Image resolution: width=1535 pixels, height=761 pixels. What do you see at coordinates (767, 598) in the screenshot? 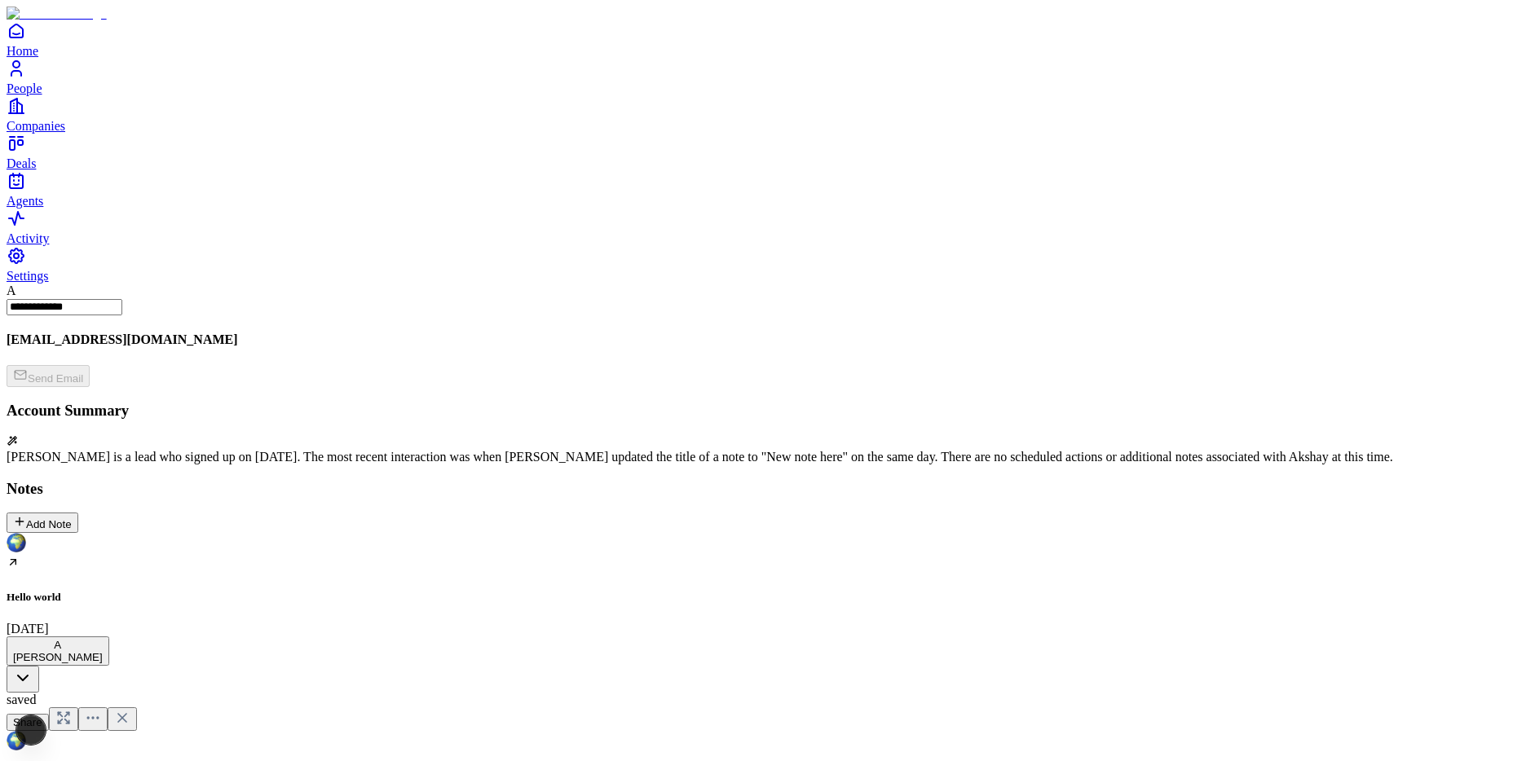
I see `h5: Hello world` at bounding box center [767, 598].